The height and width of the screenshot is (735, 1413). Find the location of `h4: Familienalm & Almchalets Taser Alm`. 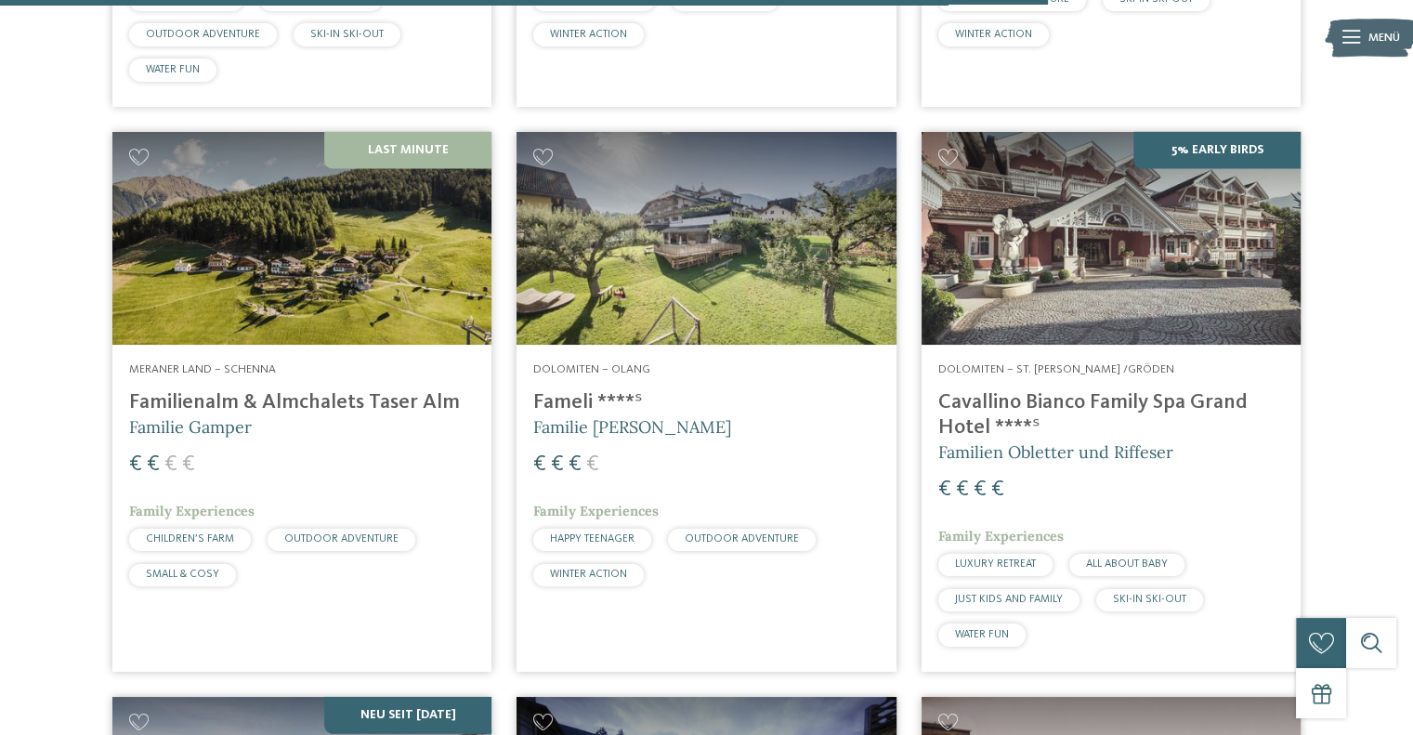

h4: Familienalm & Almchalets Taser Alm is located at coordinates (302, 402).